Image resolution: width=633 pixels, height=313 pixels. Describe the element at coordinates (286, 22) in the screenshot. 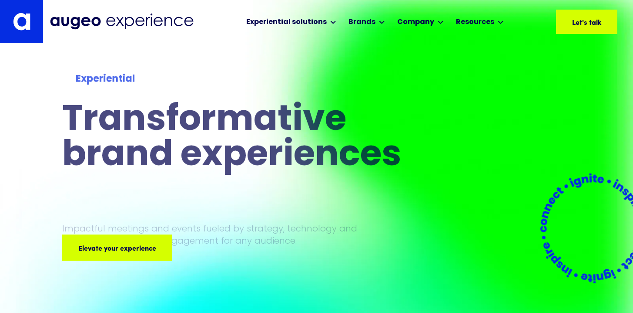

I see `div: Experiential solutions` at that location.